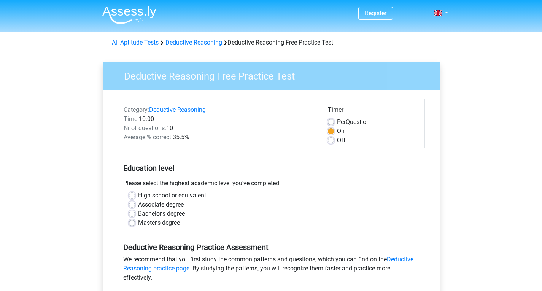 The height and width of the screenshot is (291, 542). Describe the element at coordinates (271, 185) in the screenshot. I see `div: Please select the highest academic level you’ve completed.` at that location.